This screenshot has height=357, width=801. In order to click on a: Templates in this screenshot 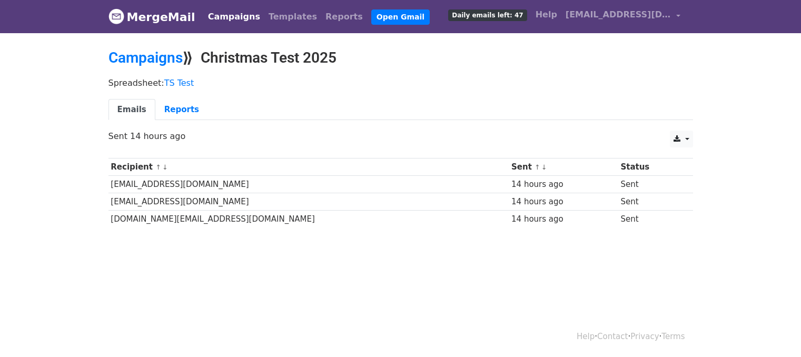, I will do `click(293, 17)`.